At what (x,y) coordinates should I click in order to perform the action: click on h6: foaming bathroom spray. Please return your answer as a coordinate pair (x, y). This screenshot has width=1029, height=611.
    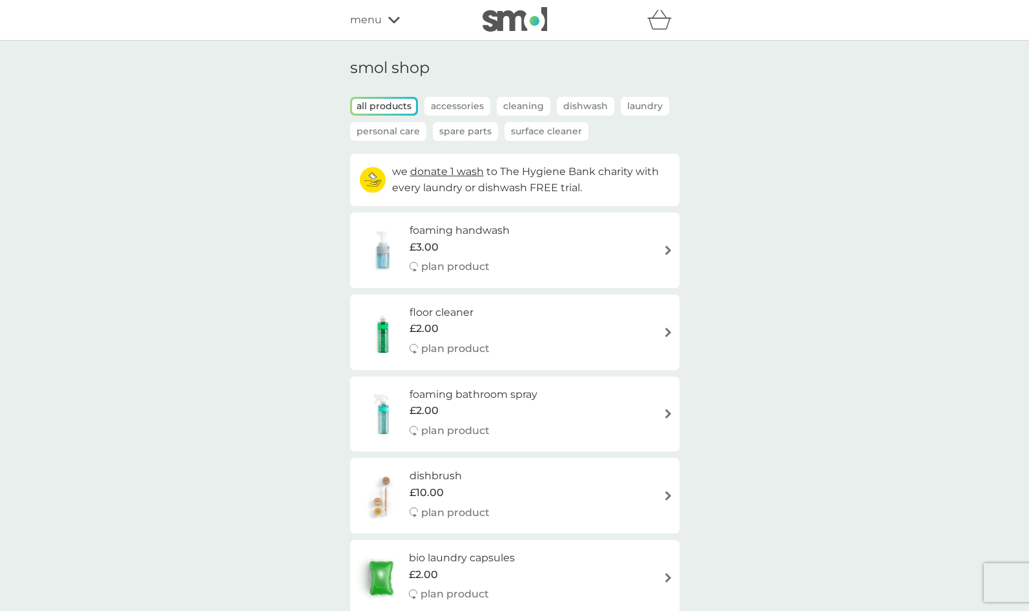
    Looking at the image, I should click on (473, 395).